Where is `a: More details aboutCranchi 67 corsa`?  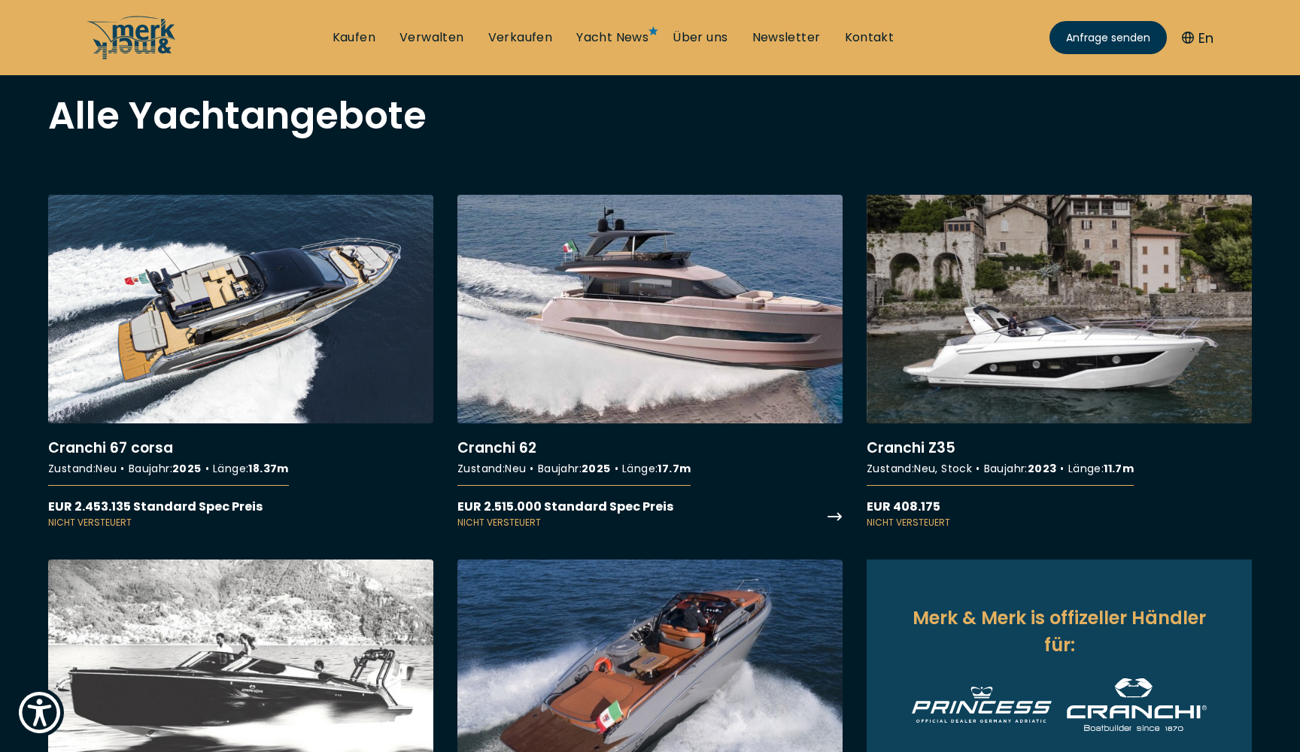
a: More details aboutCranchi 67 corsa is located at coordinates (241, 362).